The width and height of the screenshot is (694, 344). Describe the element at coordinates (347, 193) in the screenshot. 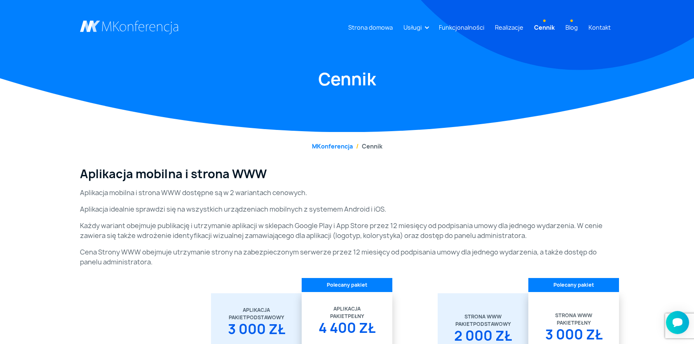

I see `p: Aplikacja mobilna i strona WWW dostępne są w 2 wariantach cenowych.` at that location.